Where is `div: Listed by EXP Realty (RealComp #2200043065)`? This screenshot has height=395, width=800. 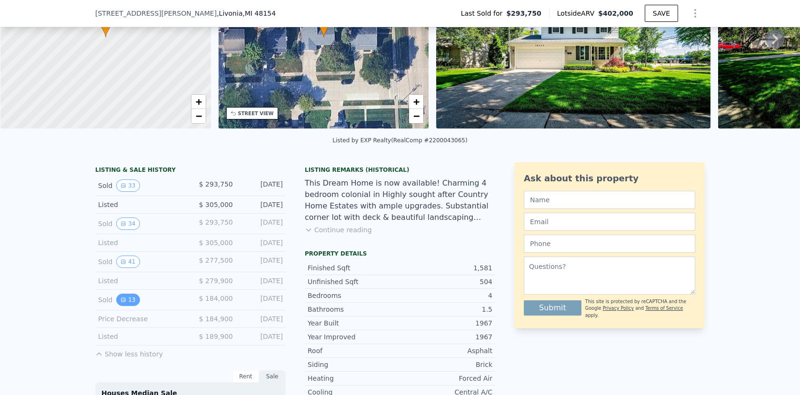
div: Listed by EXP Realty (RealComp #2200043065) is located at coordinates (400, 140).